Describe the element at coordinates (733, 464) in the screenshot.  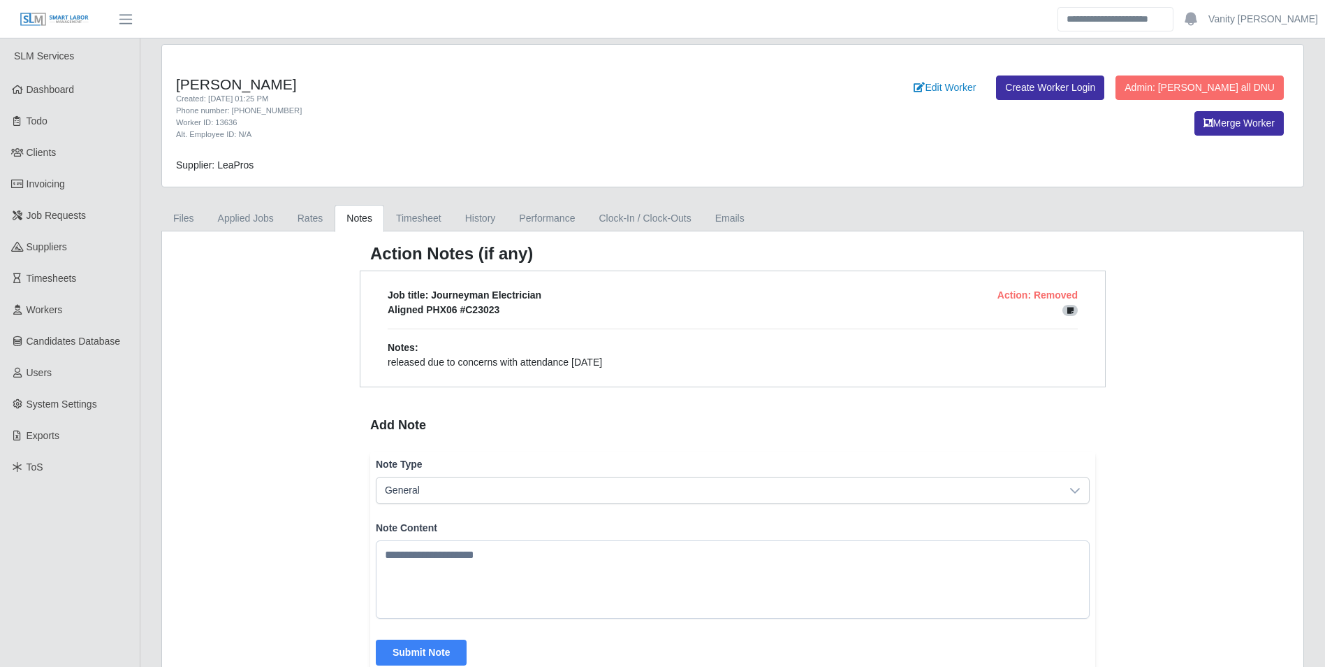
I see `label: Note Type` at that location.